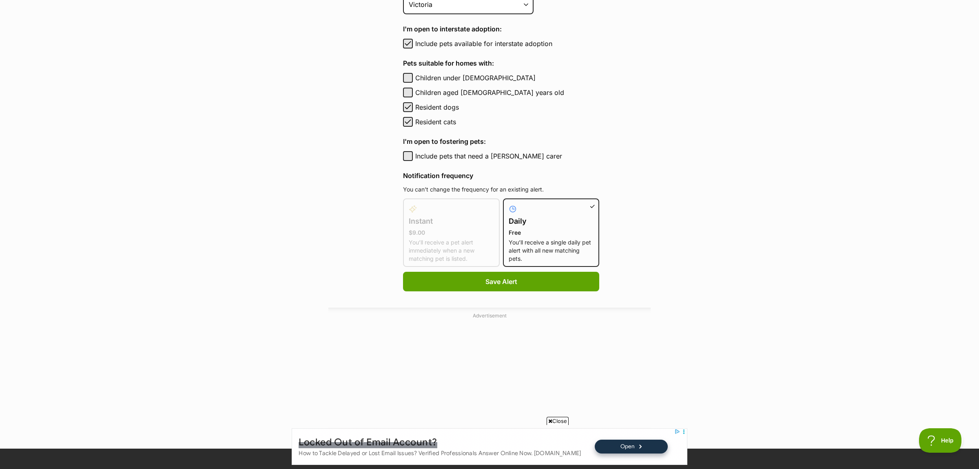 The image size is (979, 469). I want to click on h4: I'm open to fostering pets:, so click(501, 142).